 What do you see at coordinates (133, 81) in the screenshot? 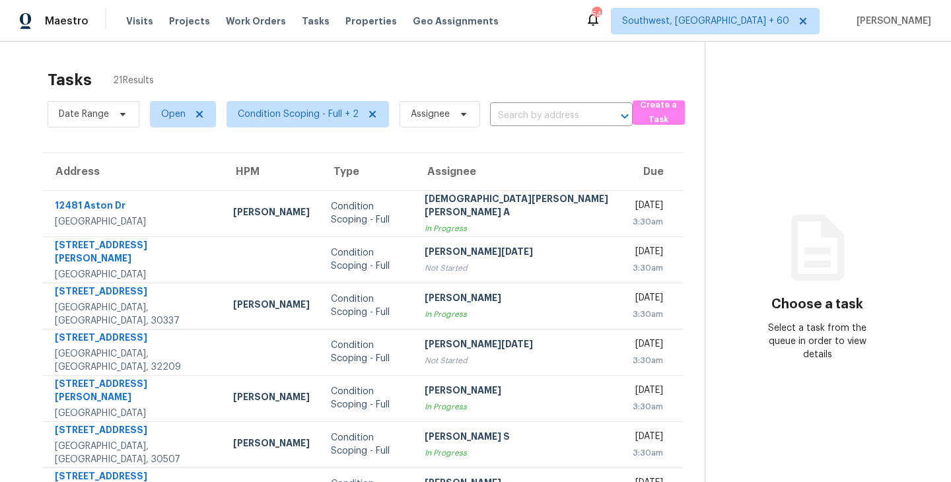
I see `span: 21 Results` at bounding box center [133, 81].